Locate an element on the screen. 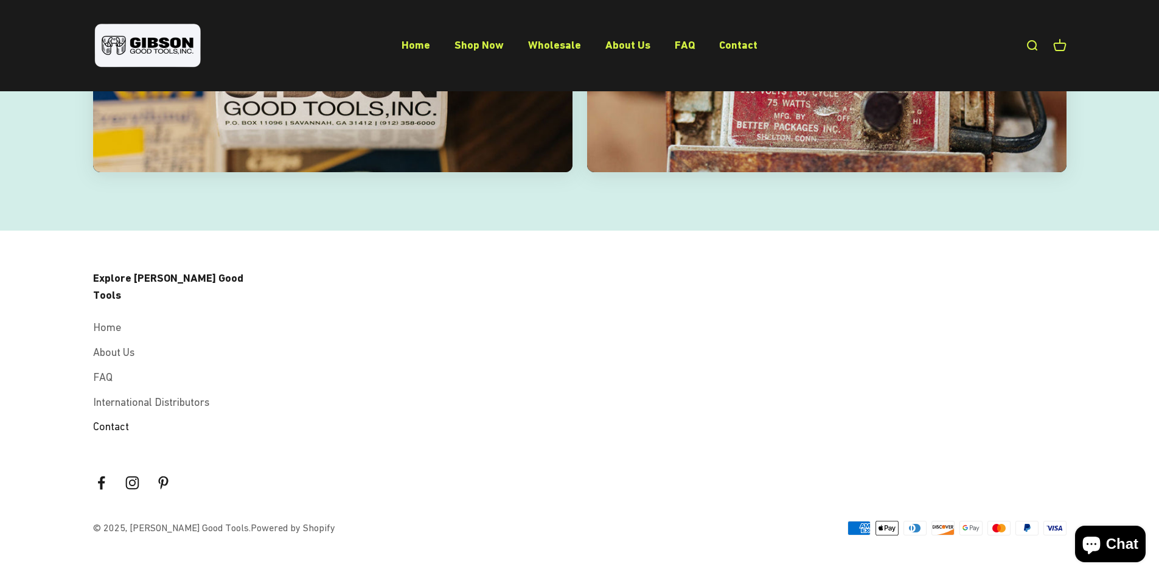 The height and width of the screenshot is (575, 1159). a: Follow on Pinterest is located at coordinates (163, 483).